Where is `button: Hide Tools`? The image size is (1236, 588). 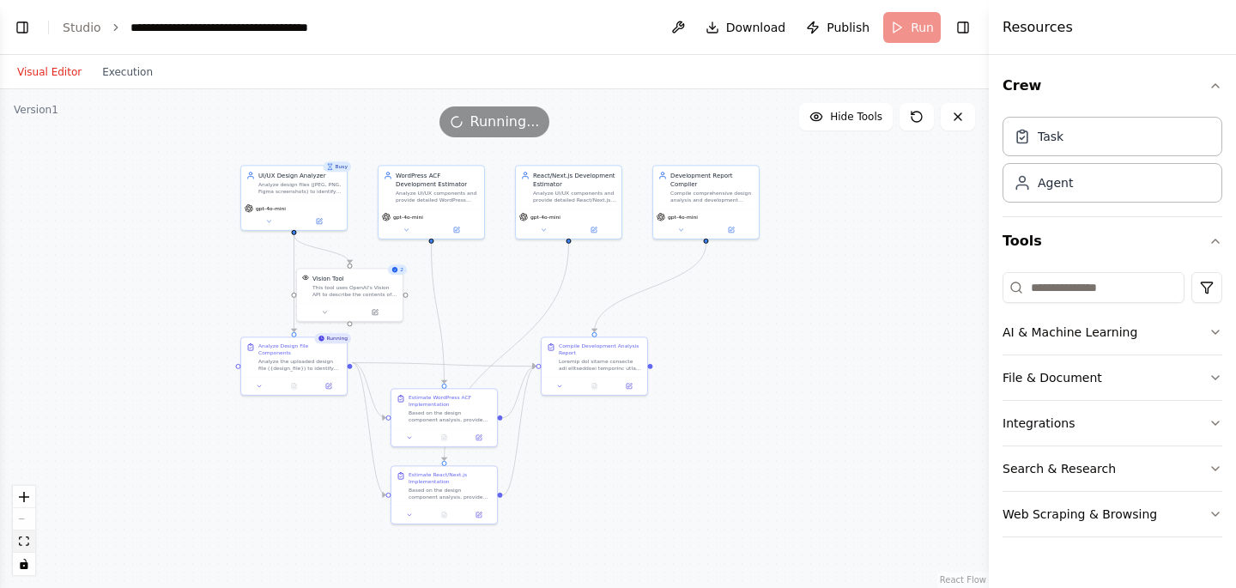 button: Hide Tools is located at coordinates (846, 117).